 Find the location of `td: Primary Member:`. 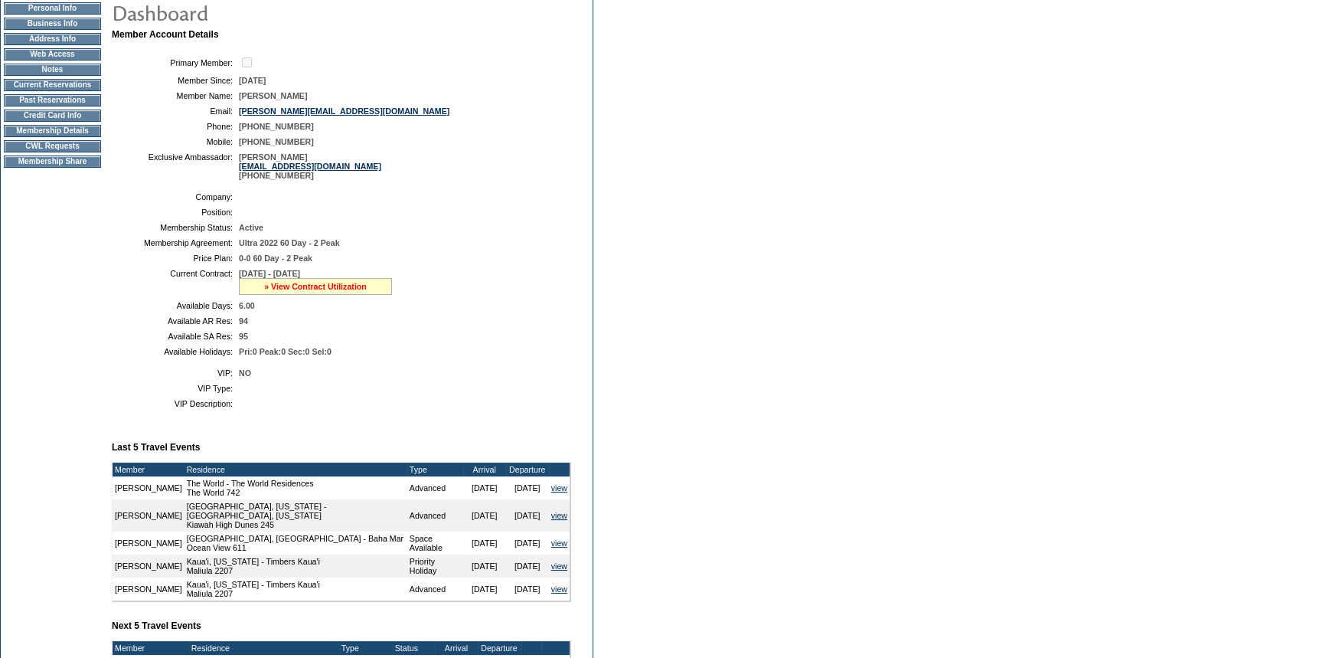

td: Primary Member: is located at coordinates (175, 62).